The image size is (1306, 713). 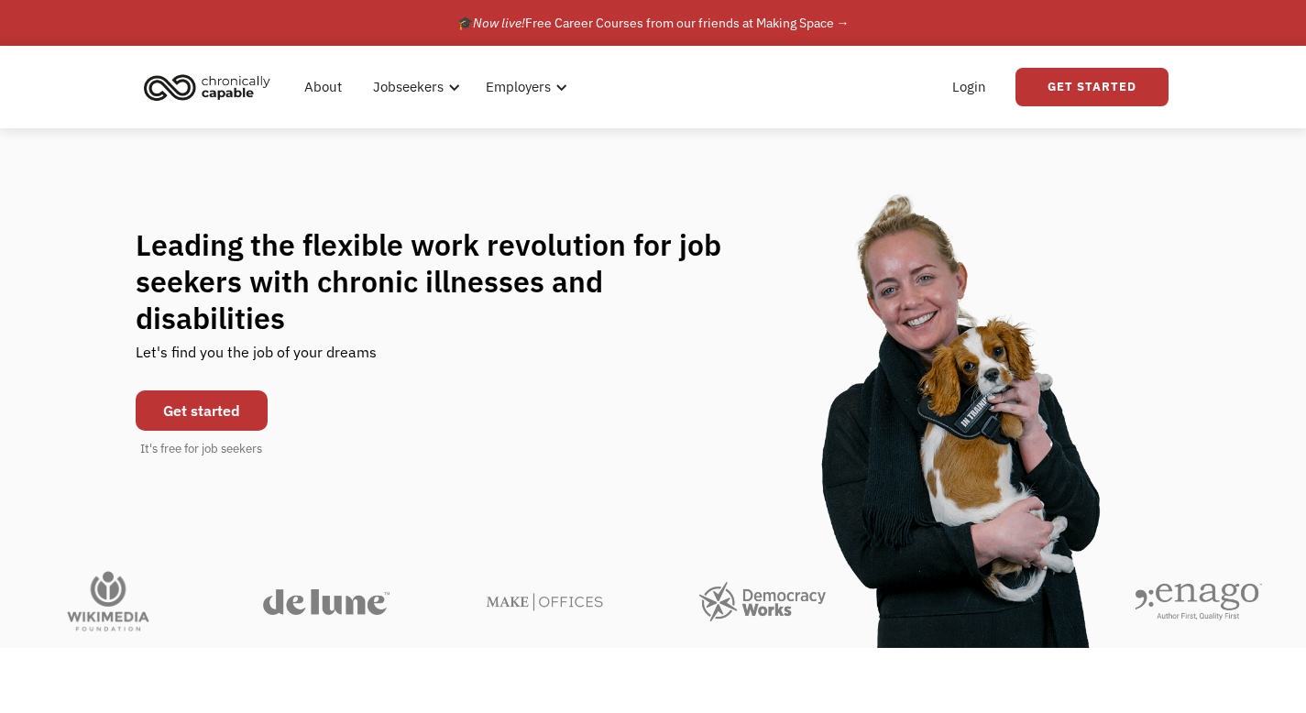 I want to click on h1: Leading the flexible work revolution for job seekers with chronic illnesses and disabilities, so click(x=446, y=281).